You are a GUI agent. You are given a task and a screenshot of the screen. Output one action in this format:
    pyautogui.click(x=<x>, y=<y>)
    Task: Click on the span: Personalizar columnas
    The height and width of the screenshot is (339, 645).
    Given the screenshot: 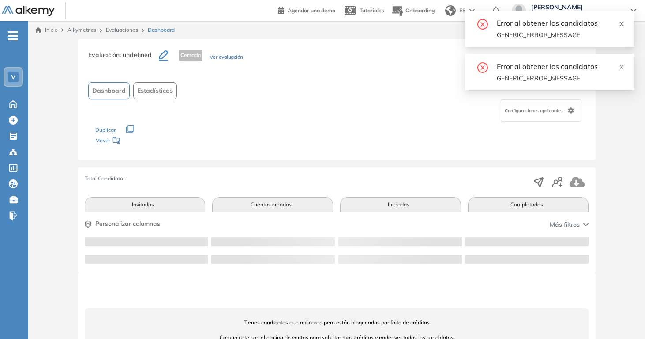 What is the action you would take?
    pyautogui.click(x=128, y=223)
    